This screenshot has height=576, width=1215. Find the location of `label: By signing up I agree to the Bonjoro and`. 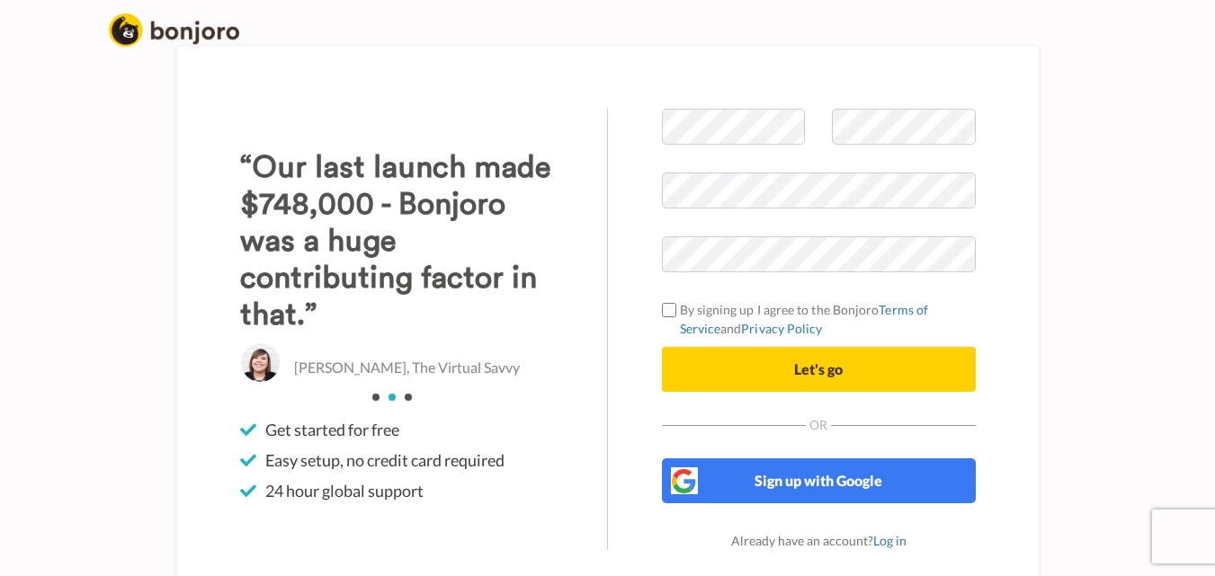

label: By signing up I agree to the Bonjoro and is located at coordinates (818, 319).